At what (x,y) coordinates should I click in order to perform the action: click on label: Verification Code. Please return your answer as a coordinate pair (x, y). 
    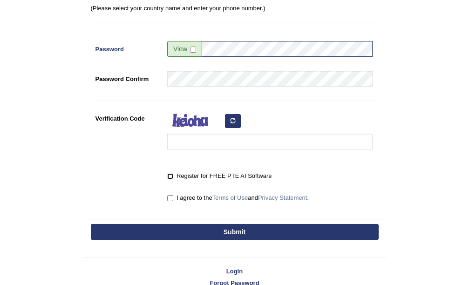
    Looking at the image, I should click on (127, 116).